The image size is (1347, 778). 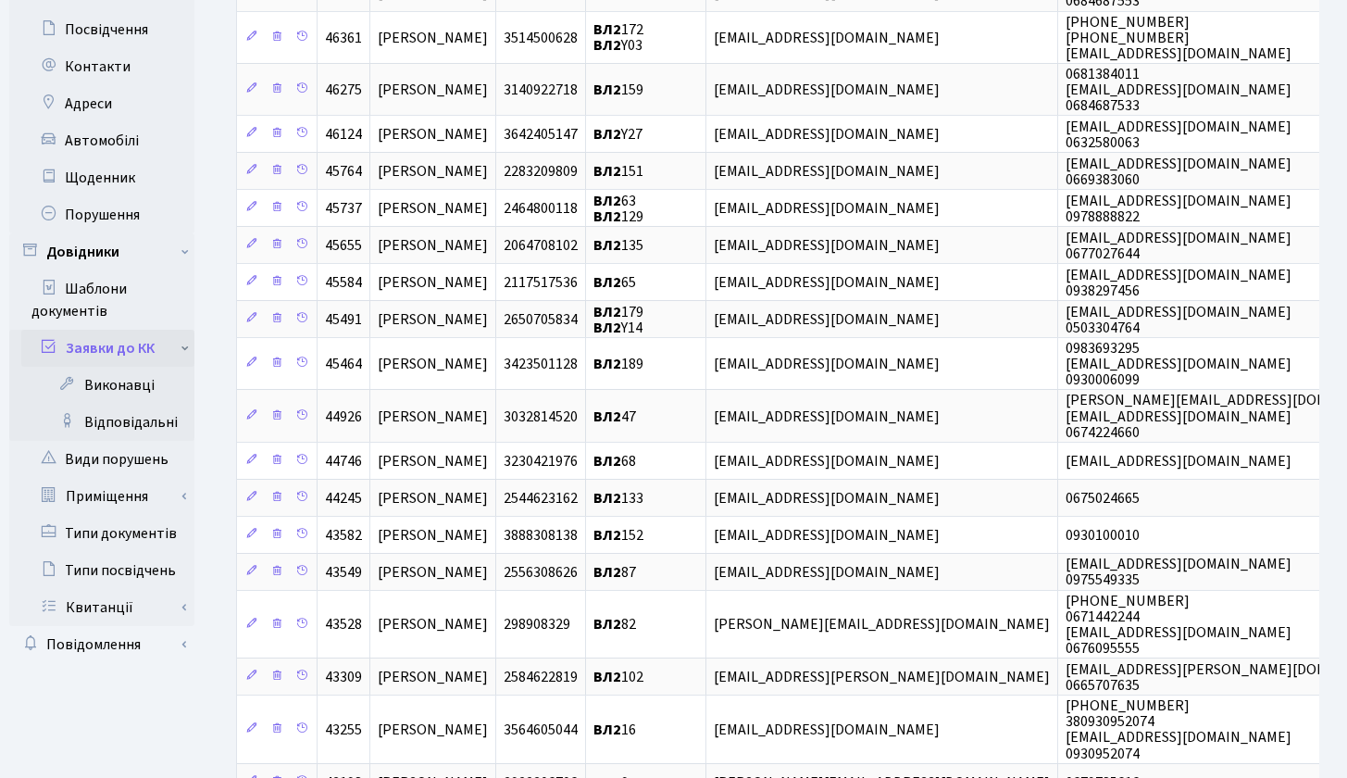 What do you see at coordinates (541, 171) in the screenshot?
I see `span: 2283209809` at bounding box center [541, 171].